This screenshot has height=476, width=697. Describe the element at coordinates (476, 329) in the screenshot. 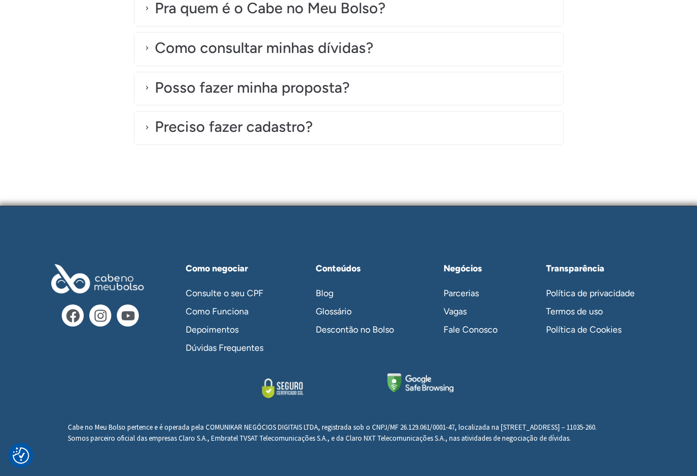

I see `a: Fale Conosco` at that location.